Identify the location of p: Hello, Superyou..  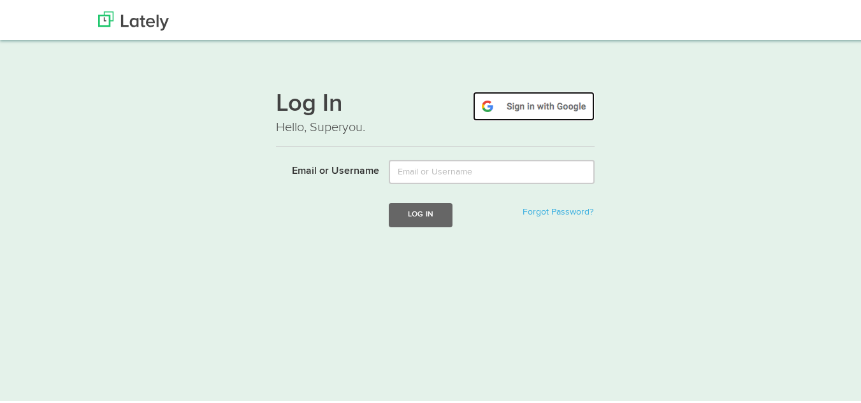
(435, 126).